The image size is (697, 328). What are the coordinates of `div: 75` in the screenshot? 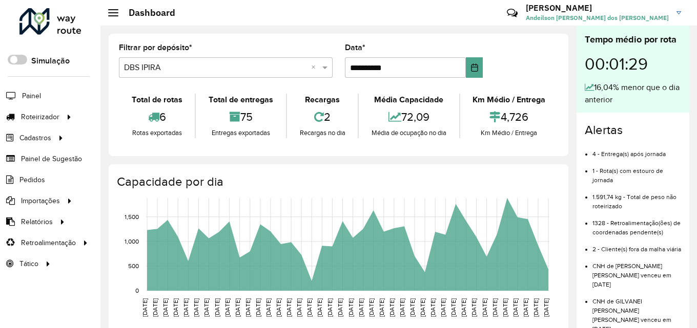 It's located at (240, 117).